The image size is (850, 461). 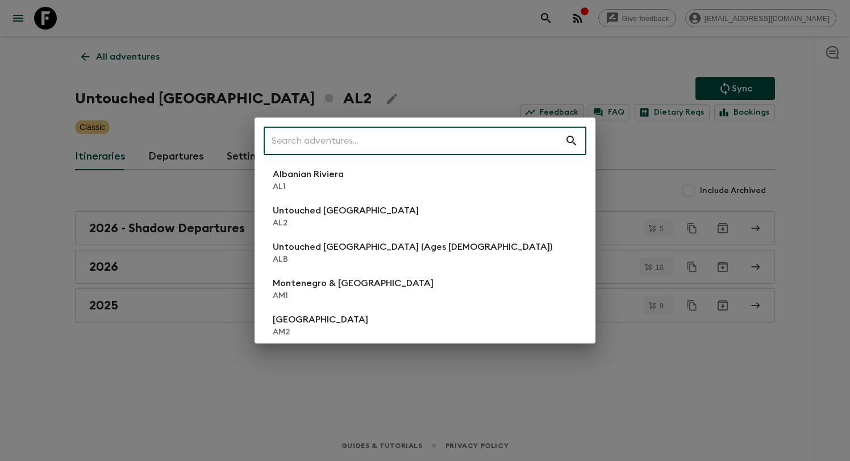 I want to click on p: AL1, so click(x=308, y=187).